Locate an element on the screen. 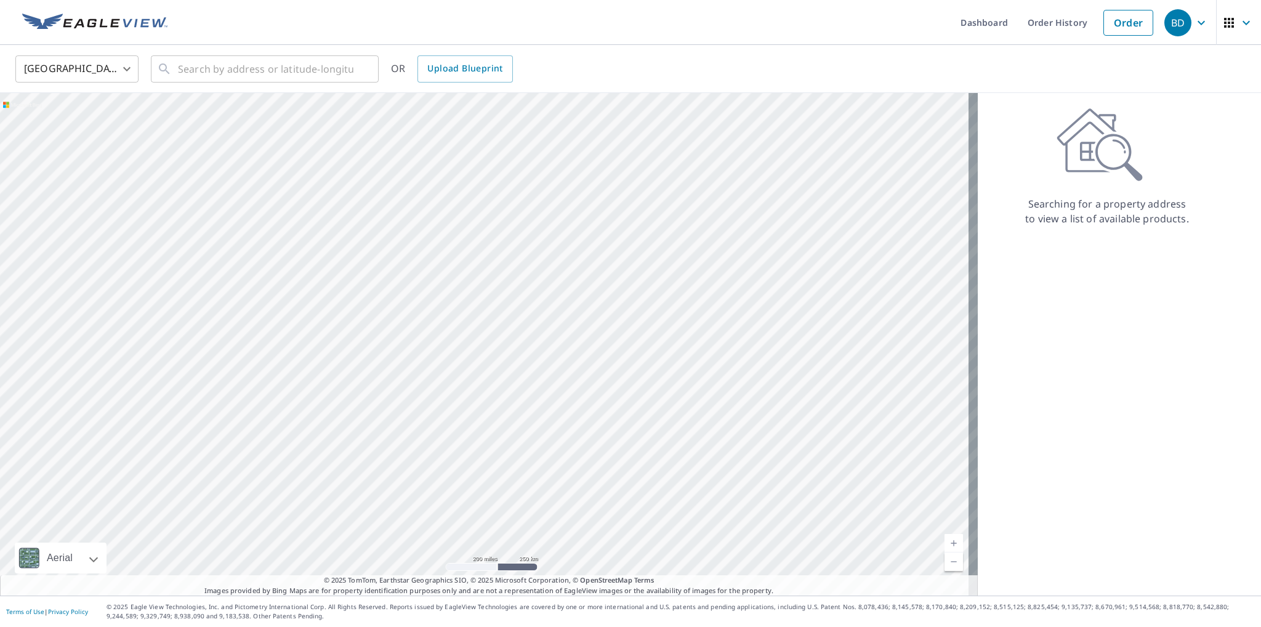  a: Current Level 5, Zoom Out is located at coordinates (954, 562).